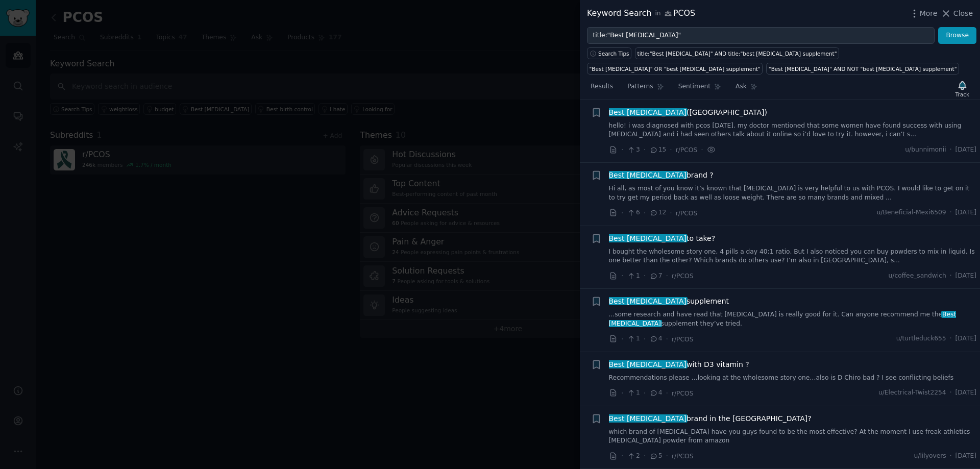 The width and height of the screenshot is (980, 469). I want to click on span: in, so click(658, 14).